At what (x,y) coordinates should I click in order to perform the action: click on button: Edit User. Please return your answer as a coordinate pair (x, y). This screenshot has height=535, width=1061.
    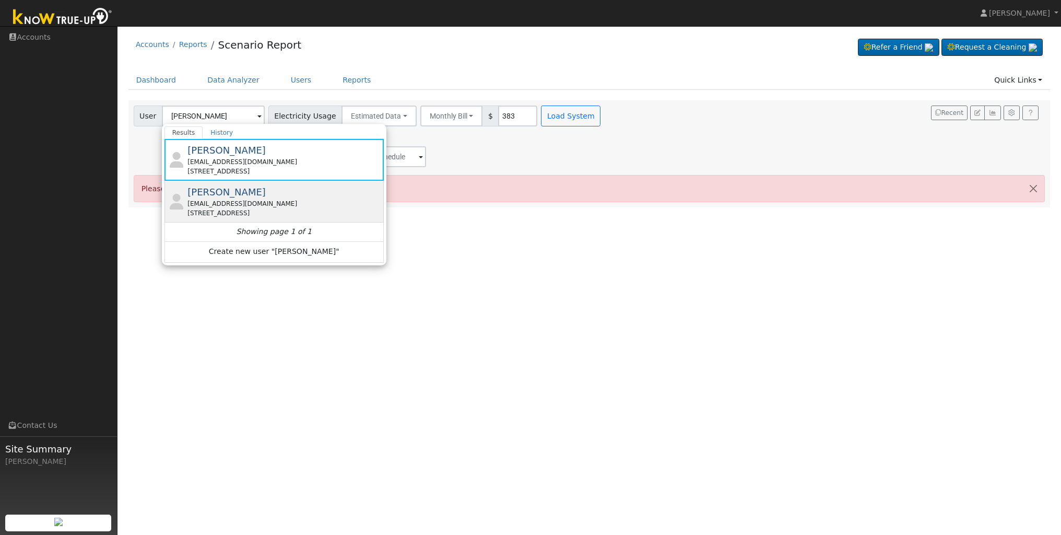
    Looking at the image, I should click on (977, 113).